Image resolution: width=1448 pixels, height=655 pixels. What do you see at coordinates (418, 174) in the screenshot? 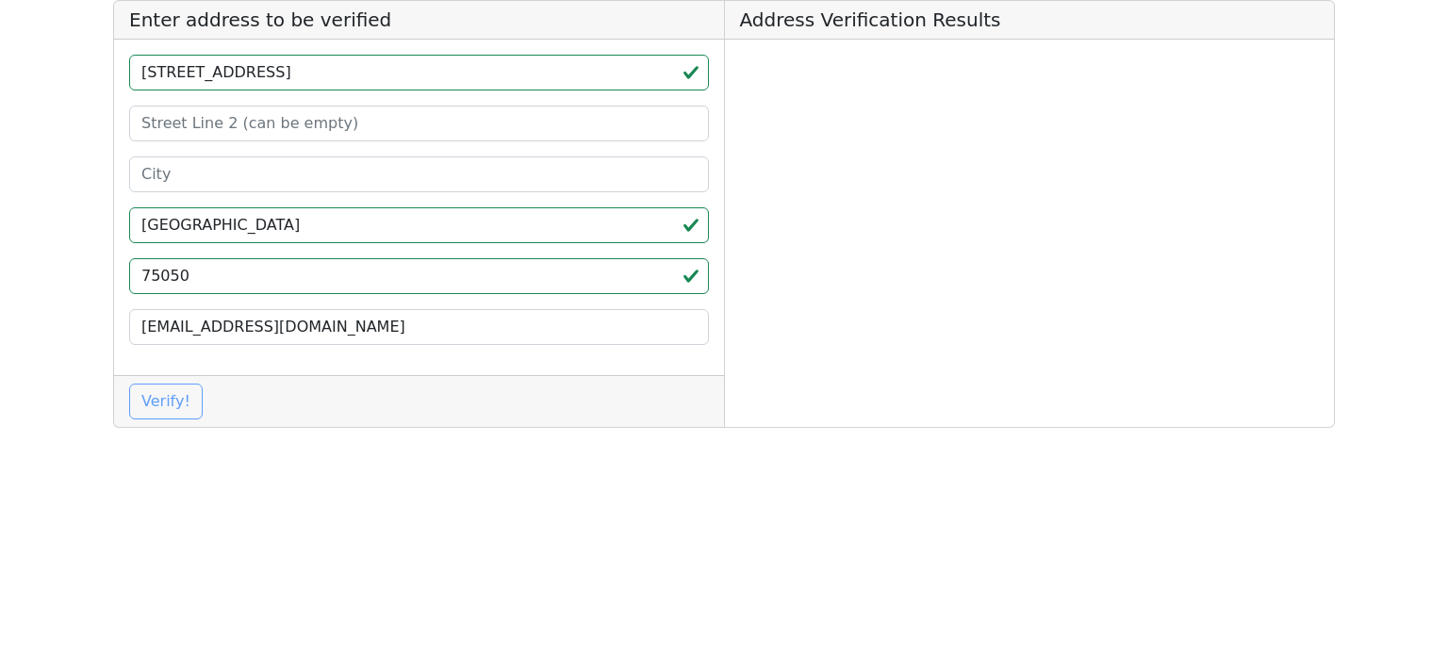
I see `input: City` at bounding box center [418, 174].